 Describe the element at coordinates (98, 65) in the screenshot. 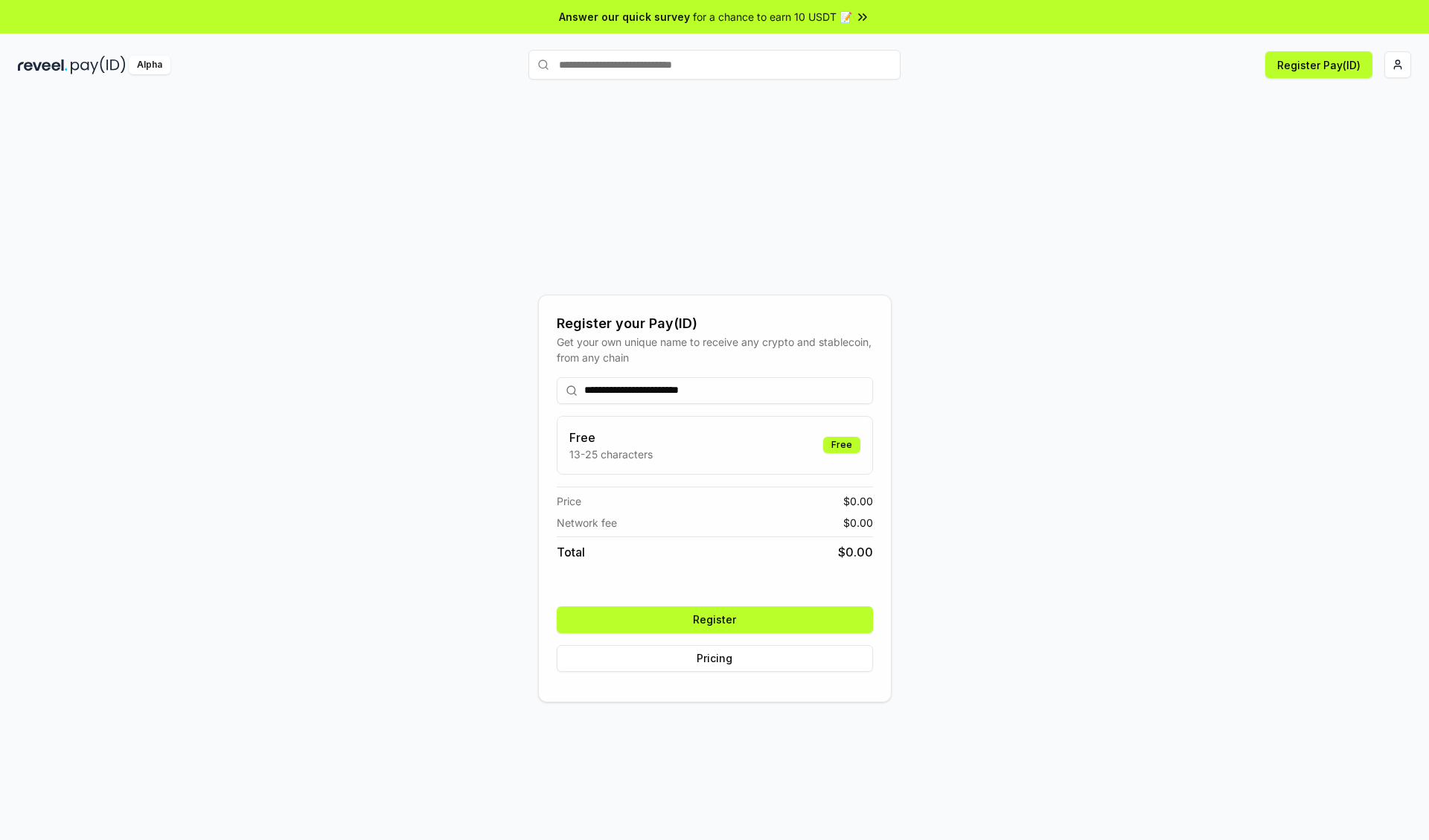

I see `img: pay_id` at that location.